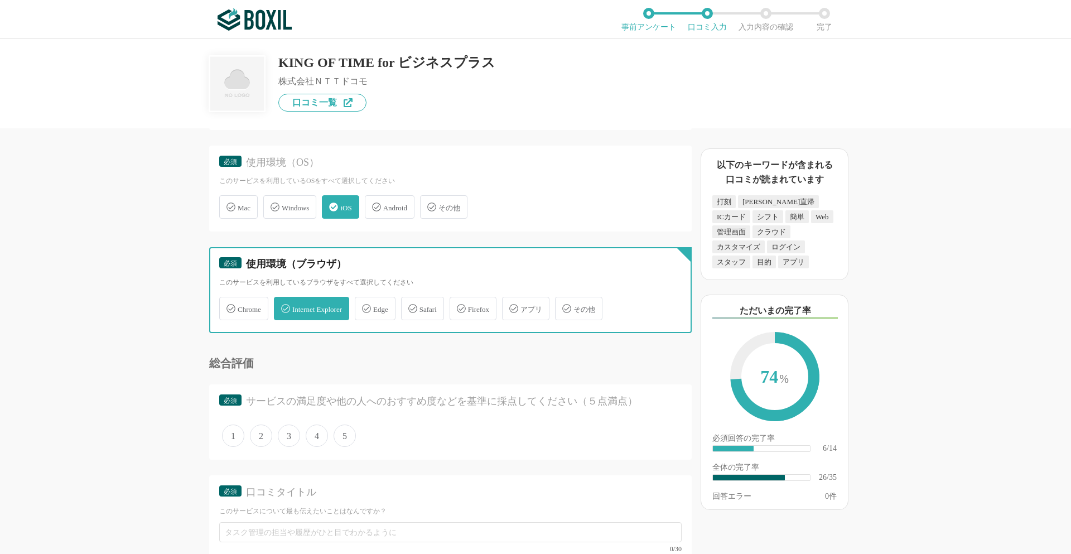 The width and height of the screenshot is (1071, 554). I want to click on div: 回答エラー, so click(732, 497).